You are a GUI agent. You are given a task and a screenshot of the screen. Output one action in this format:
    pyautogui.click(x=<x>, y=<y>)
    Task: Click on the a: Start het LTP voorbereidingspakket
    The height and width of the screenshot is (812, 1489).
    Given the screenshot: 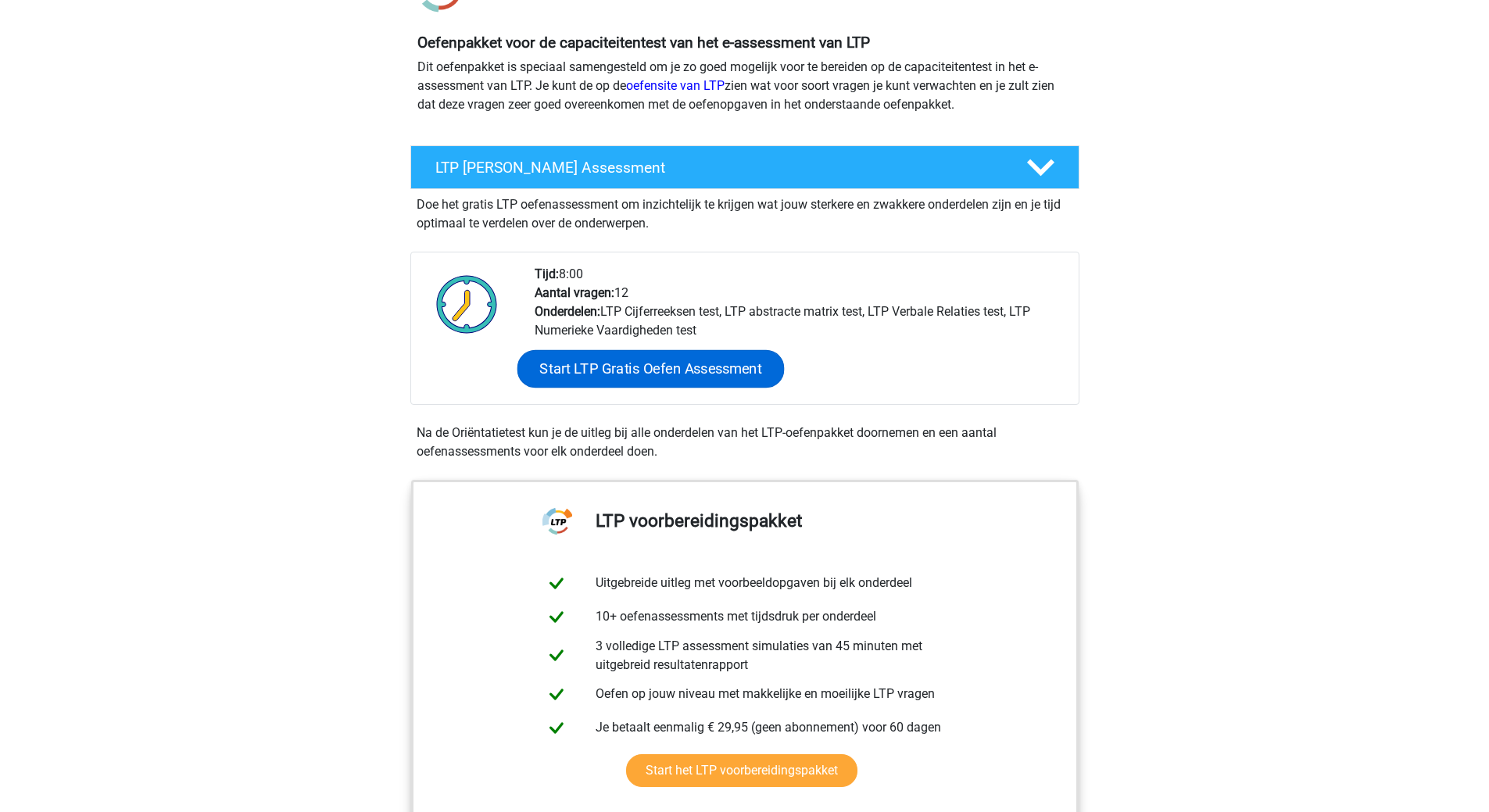 What is the action you would take?
    pyautogui.click(x=742, y=771)
    